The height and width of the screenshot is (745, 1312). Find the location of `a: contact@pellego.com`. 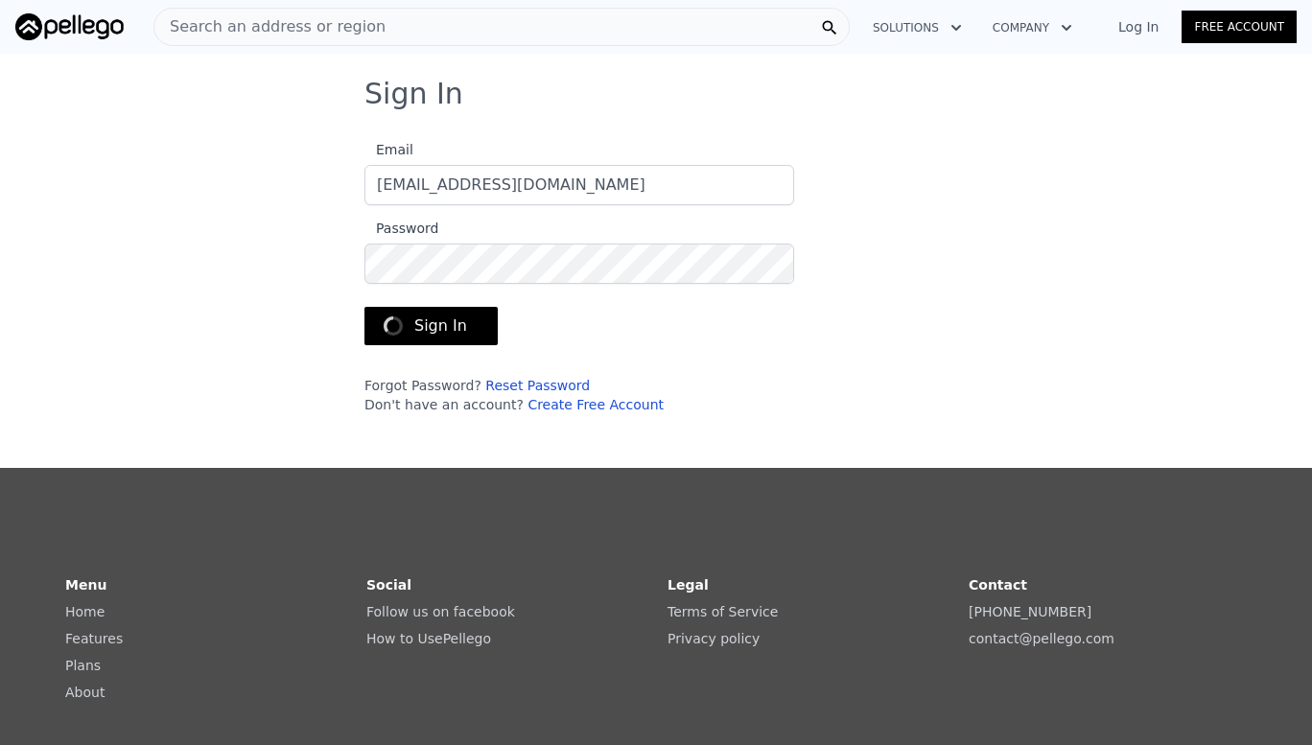

a: contact@pellego.com is located at coordinates (1041, 639).